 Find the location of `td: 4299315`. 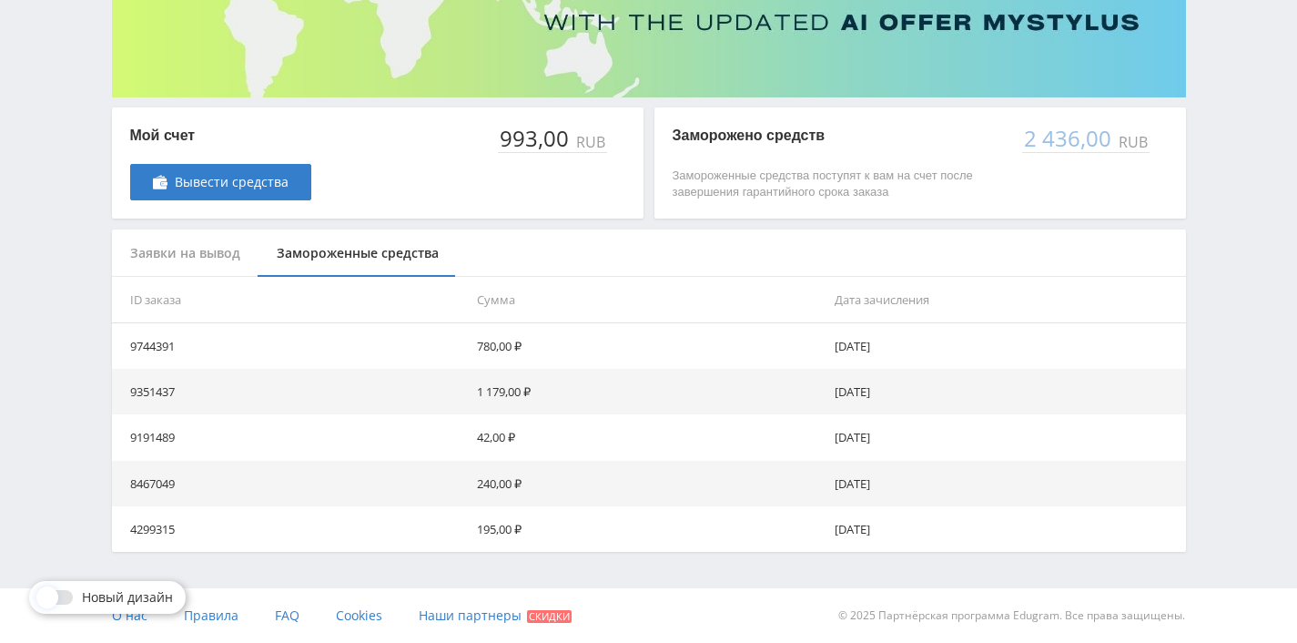

td: 4299315 is located at coordinates (290, 529).